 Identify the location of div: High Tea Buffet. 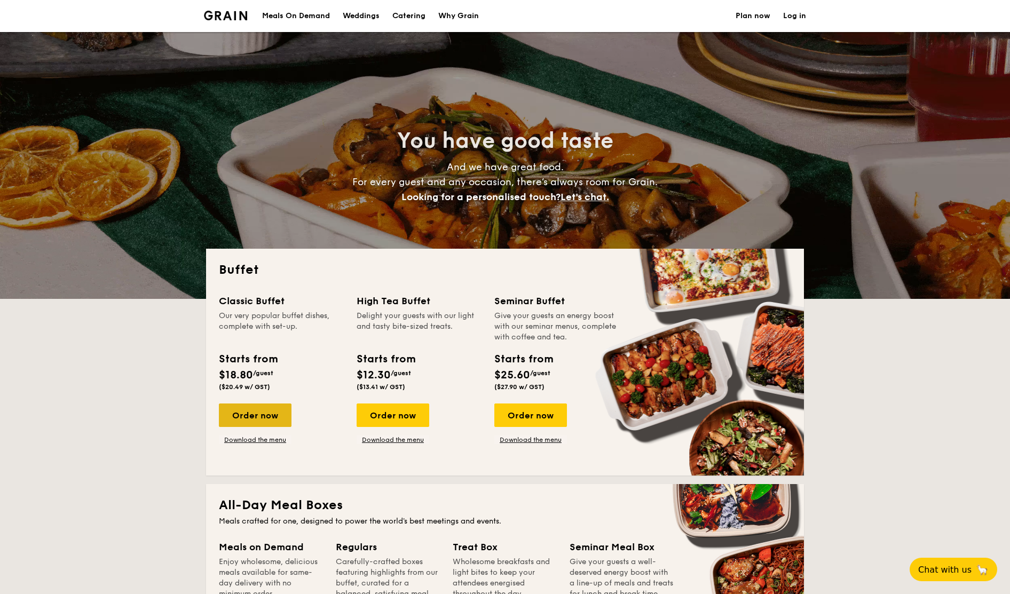
(419, 301).